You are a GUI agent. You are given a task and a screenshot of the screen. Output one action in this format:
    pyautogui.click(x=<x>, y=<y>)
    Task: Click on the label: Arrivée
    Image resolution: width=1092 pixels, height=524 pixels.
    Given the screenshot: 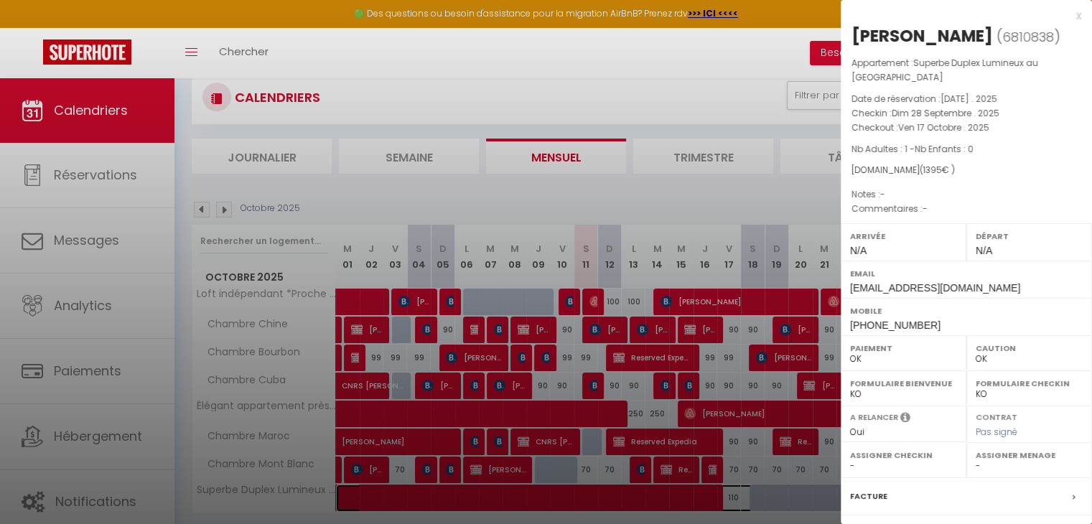 What is the action you would take?
    pyautogui.click(x=904, y=236)
    